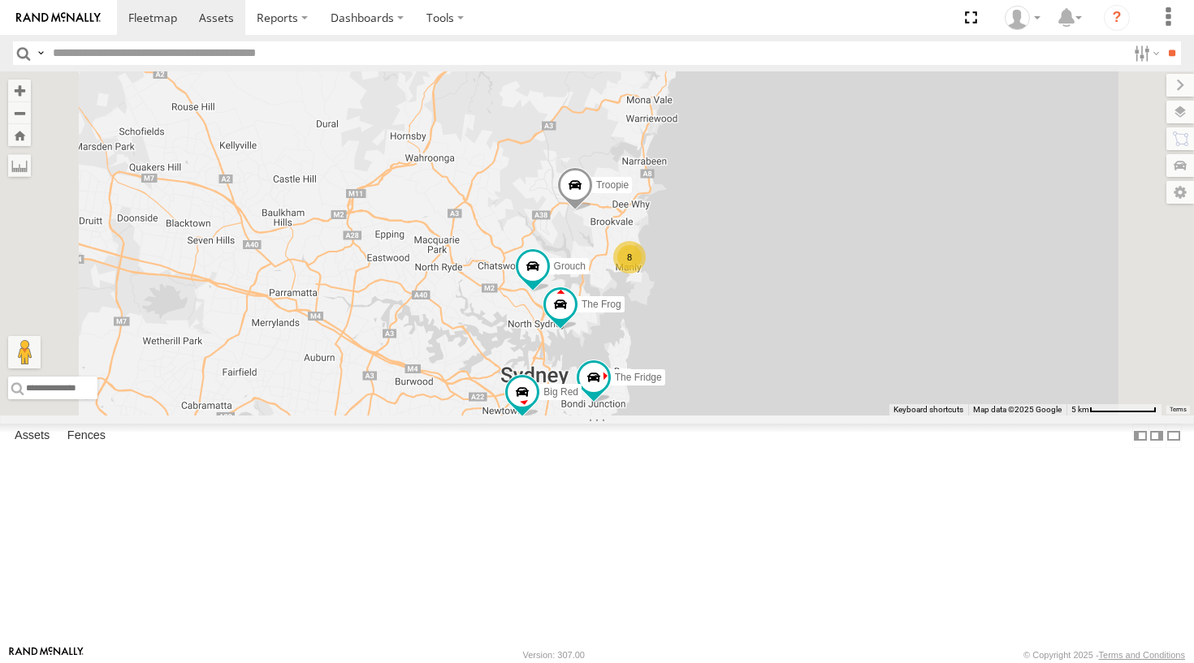 Image resolution: width=1194 pixels, height=663 pixels. What do you see at coordinates (1144, 53) in the screenshot?
I see `label: Search Filter Options` at bounding box center [1144, 53].